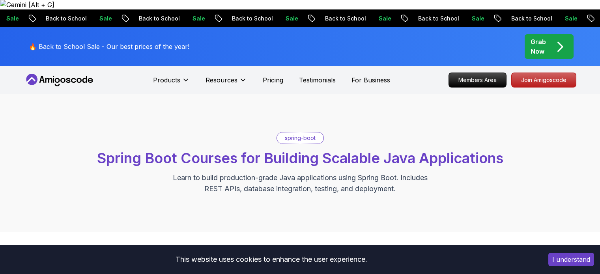  What do you see at coordinates (300, 184) in the screenshot?
I see `p: Learn to build production-grade Java applications using Spring Boot. Includes REST APIs, database...` at bounding box center [300, 184].